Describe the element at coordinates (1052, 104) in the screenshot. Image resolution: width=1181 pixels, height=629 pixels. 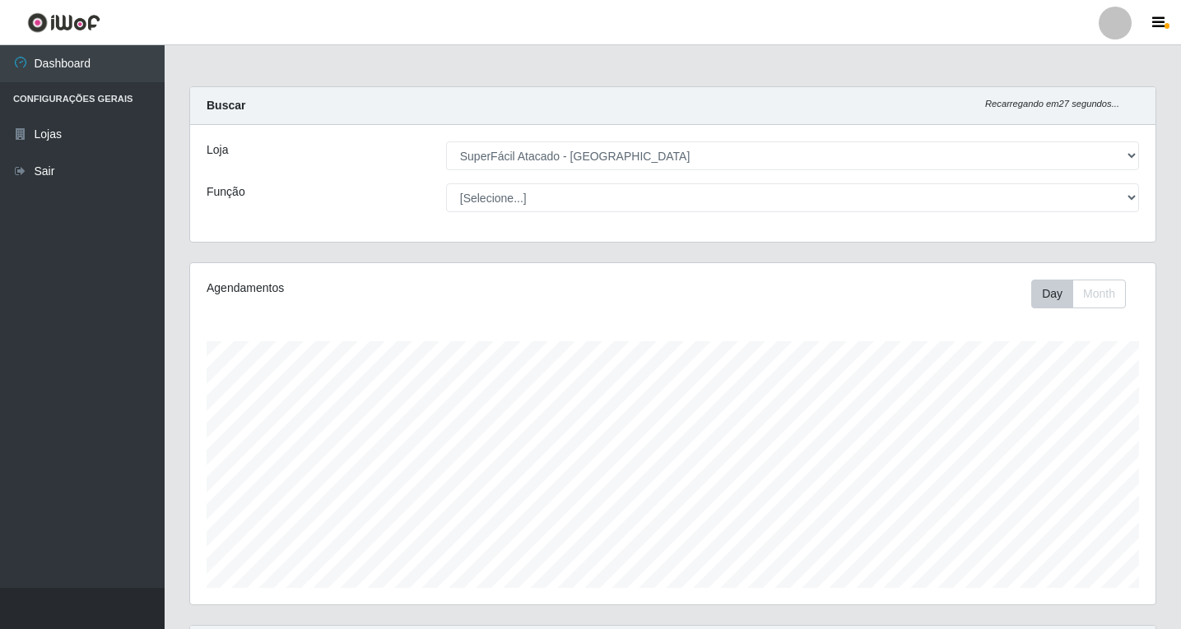
I see `i: Recarregando em 27 segundos...` at that location.